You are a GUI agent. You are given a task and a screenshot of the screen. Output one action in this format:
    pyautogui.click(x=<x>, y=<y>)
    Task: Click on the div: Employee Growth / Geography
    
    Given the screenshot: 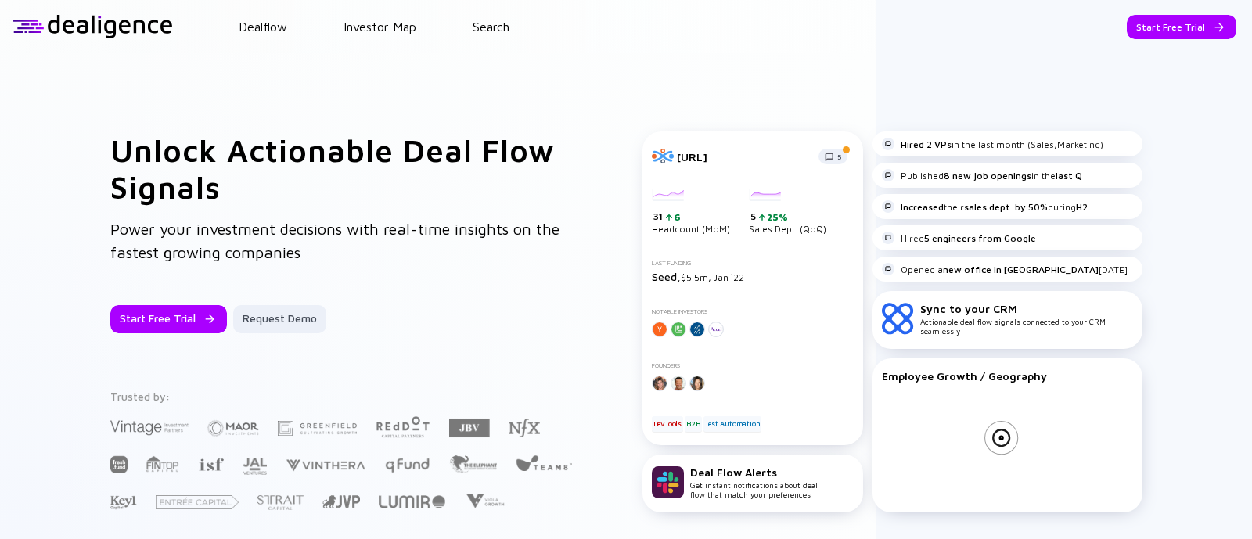 What is the action you would take?
    pyautogui.click(x=1007, y=376)
    